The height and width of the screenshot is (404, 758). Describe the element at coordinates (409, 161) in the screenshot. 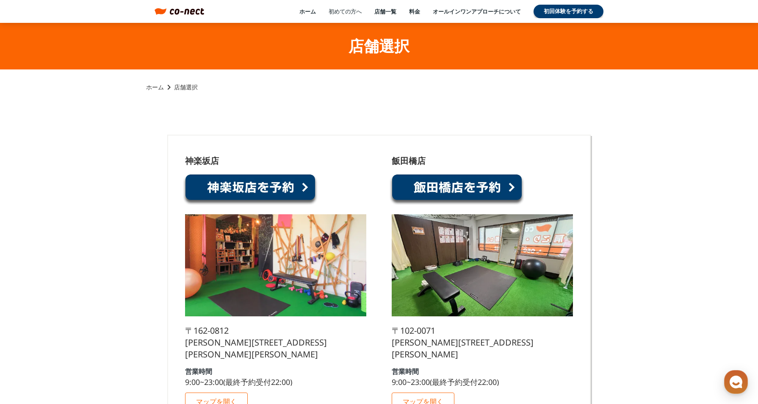

I see `p: 飯田橋店` at that location.